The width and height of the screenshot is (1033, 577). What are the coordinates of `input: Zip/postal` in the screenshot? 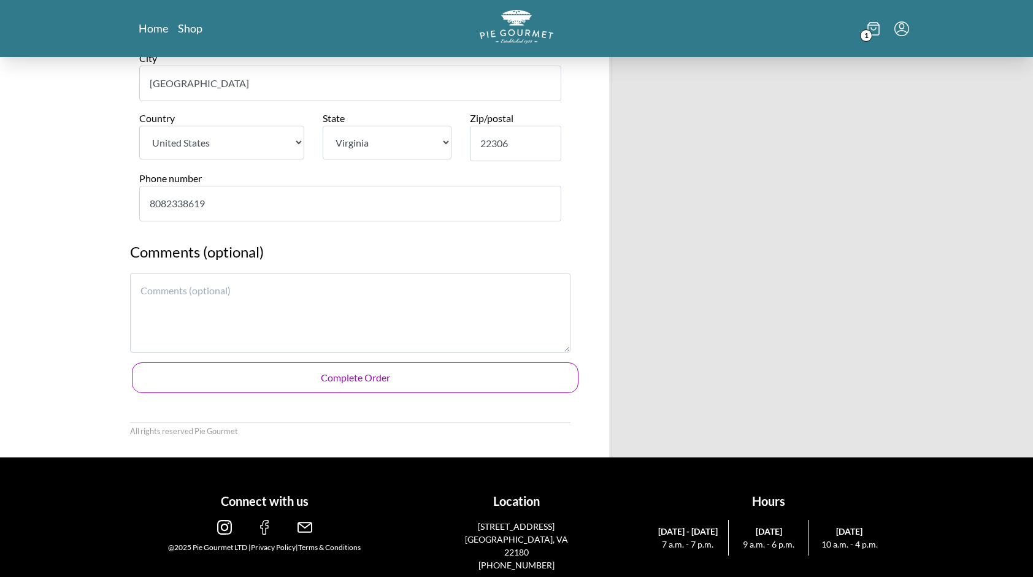 It's located at (516, 144).